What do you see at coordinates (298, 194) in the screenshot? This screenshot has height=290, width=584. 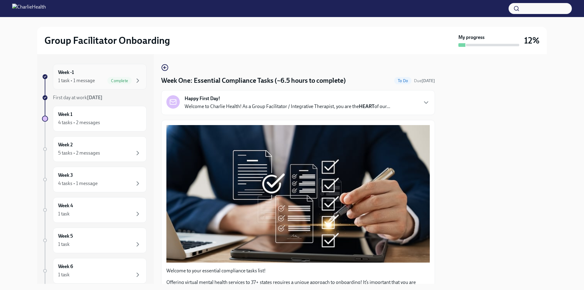 I see `button: Zoom image` at bounding box center [298, 194].